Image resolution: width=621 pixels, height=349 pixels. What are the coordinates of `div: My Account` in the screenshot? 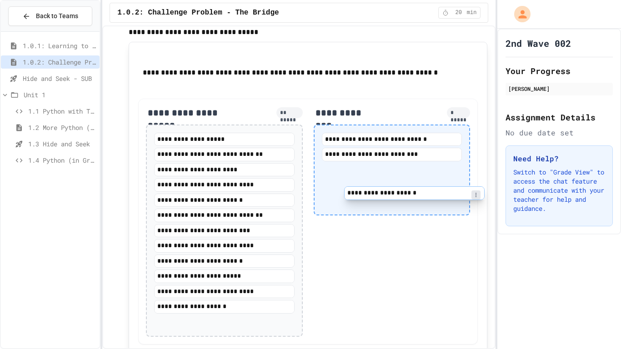 It's located at (519, 14).